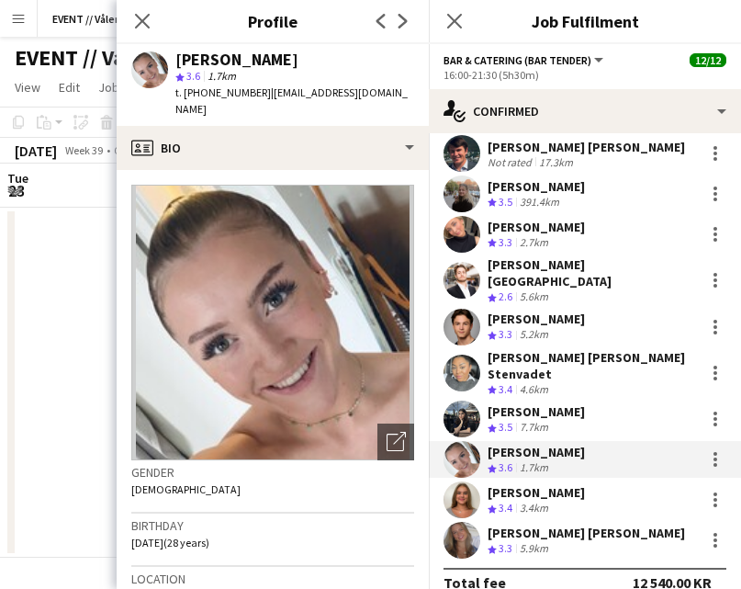 The width and height of the screenshot is (741, 589). Describe the element at coordinates (28, 87) in the screenshot. I see `a: View` at that location.